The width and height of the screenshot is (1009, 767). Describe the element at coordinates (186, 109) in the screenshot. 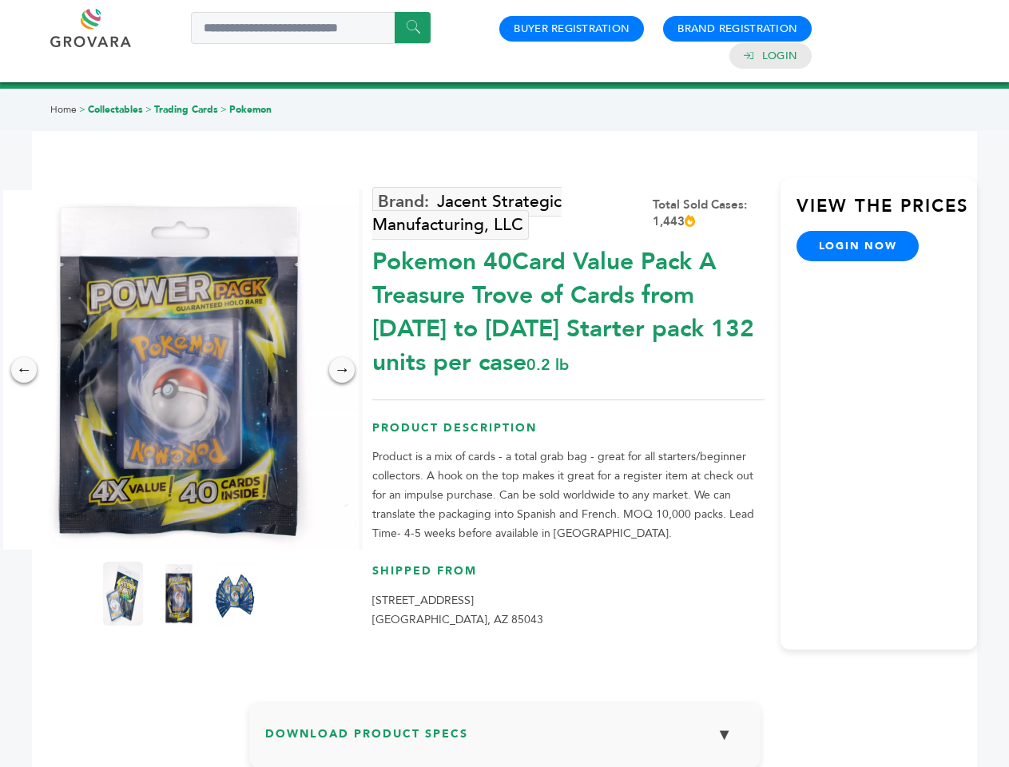

I see `a: Trading Cards` at that location.